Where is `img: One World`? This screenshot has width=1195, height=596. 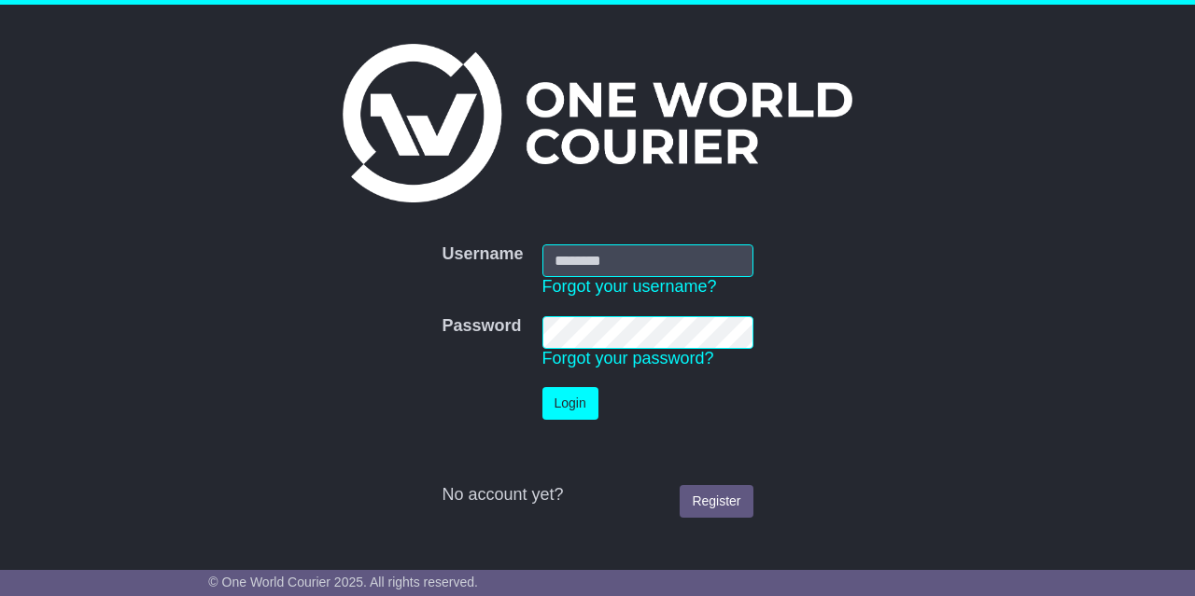 img: One World is located at coordinates (597, 123).